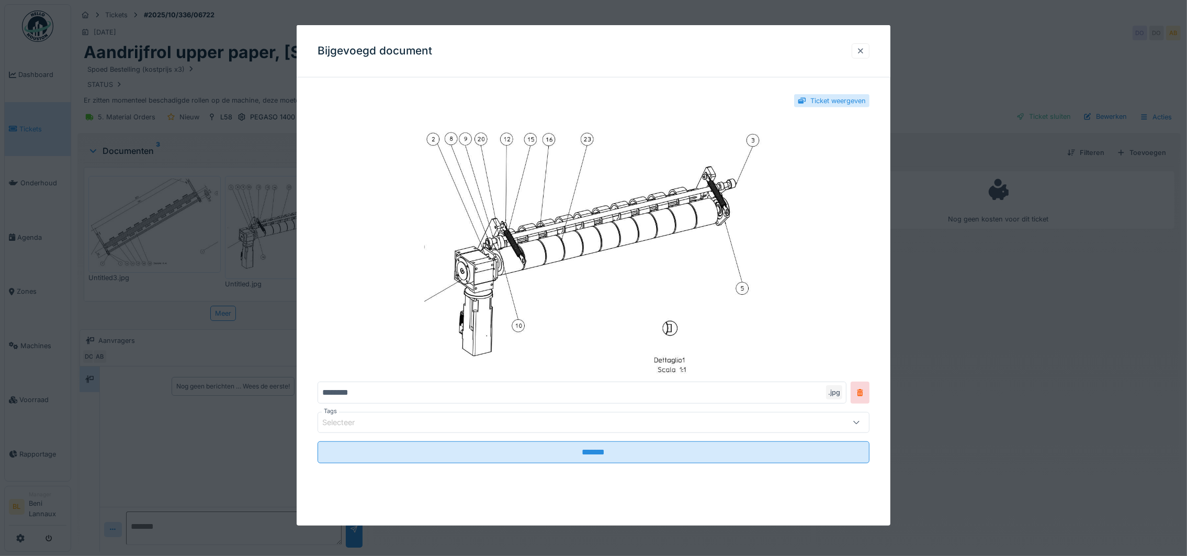 This screenshot has width=1187, height=556. Describe the element at coordinates (375, 51) in the screenshot. I see `h3: Bijgevoegd document` at that location.